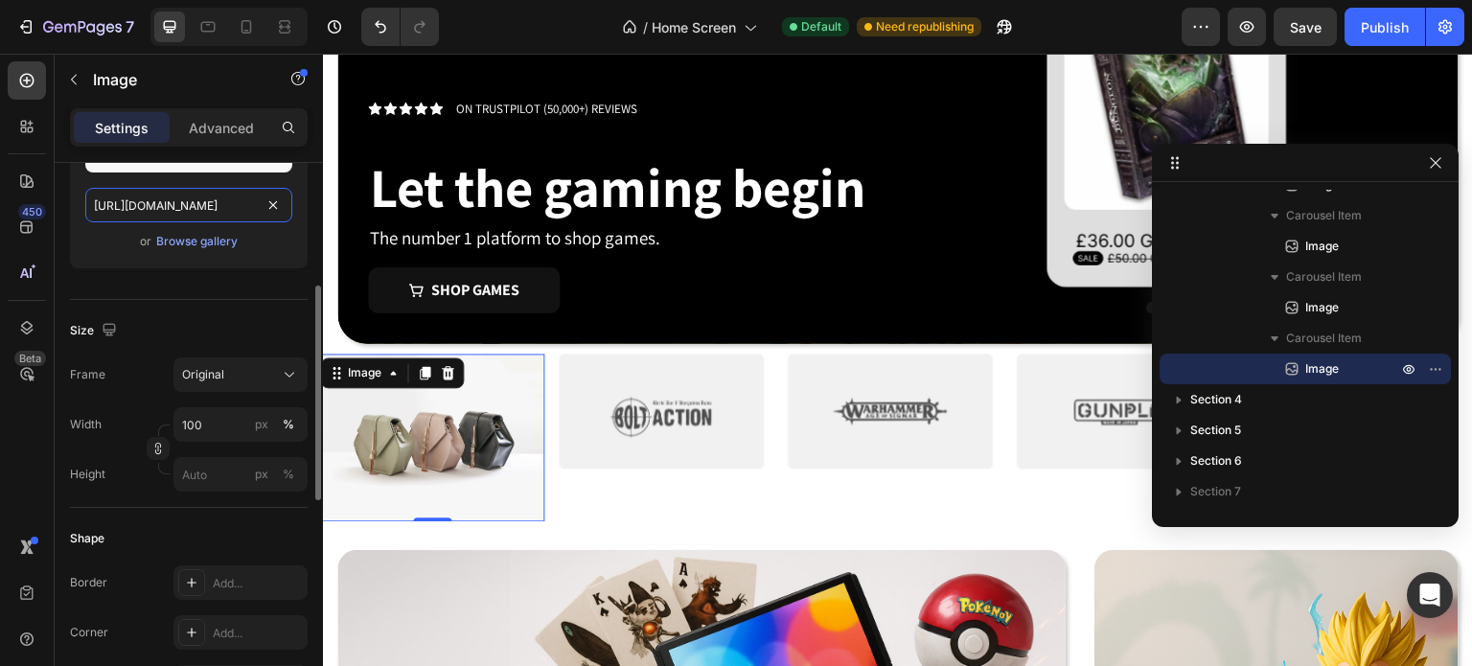  I want to click on label: Frame, so click(87, 375).